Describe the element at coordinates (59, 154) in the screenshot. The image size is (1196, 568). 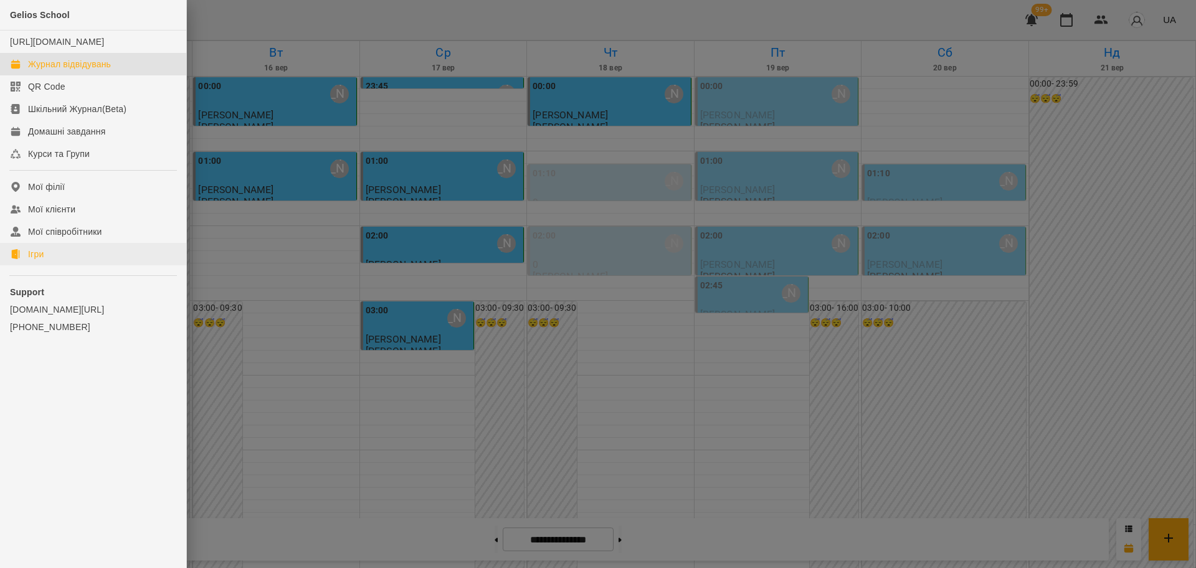
I see `div: Курси та Групи` at that location.